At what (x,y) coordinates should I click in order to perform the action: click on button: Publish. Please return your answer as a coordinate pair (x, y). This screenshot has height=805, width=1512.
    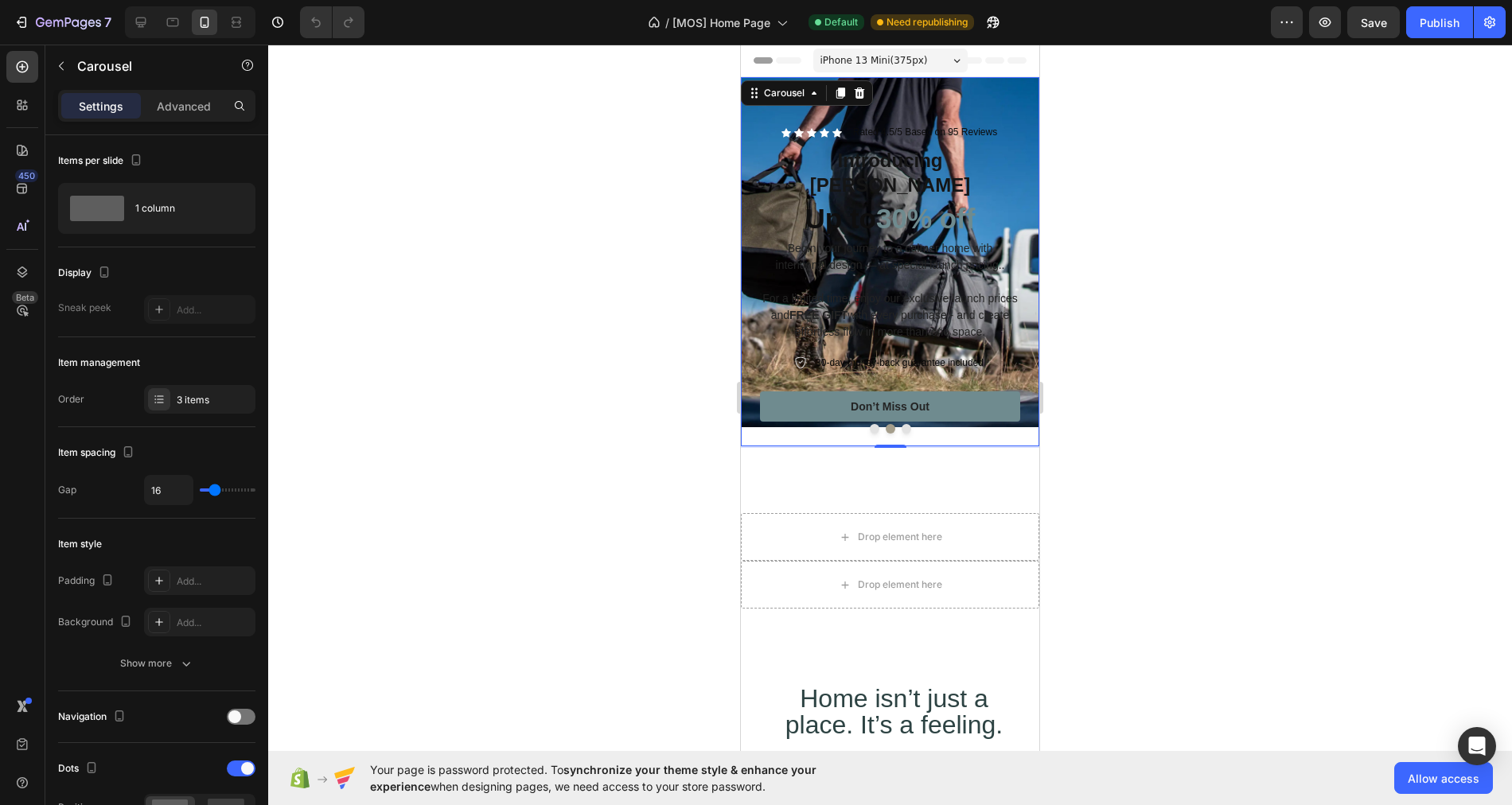
    Looking at the image, I should click on (1440, 22).